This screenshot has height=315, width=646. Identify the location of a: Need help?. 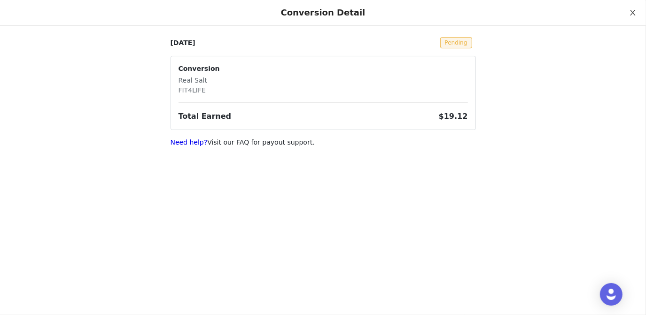
(189, 142).